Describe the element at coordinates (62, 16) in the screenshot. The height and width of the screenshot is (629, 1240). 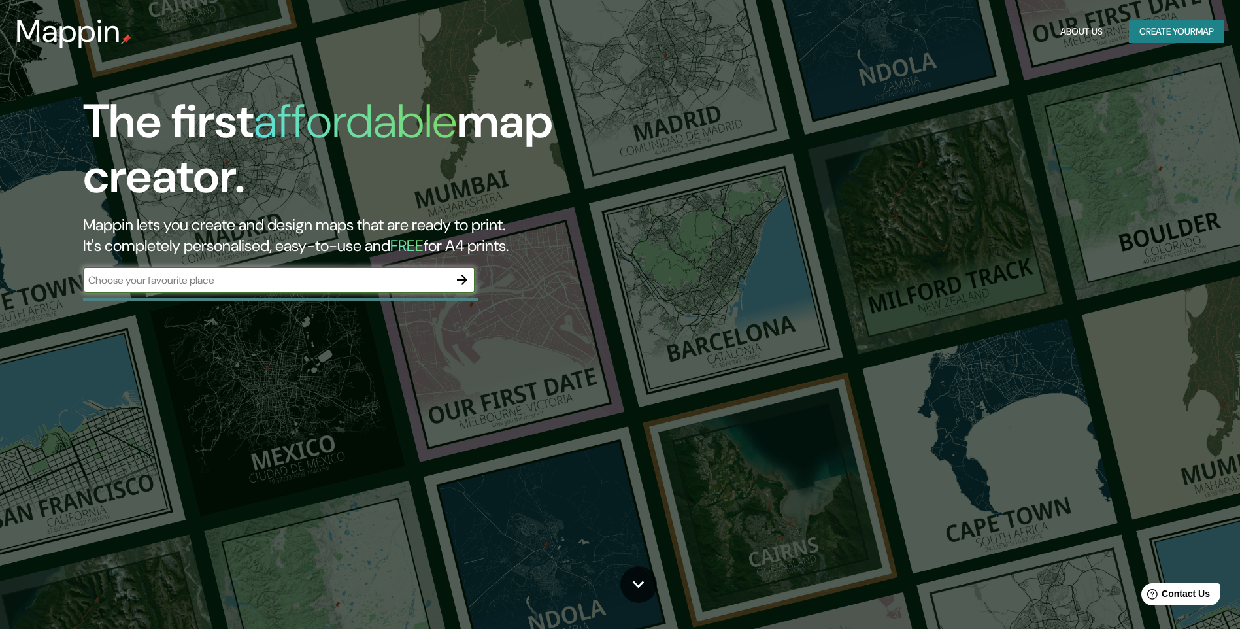
I see `span: Contact Us` at that location.